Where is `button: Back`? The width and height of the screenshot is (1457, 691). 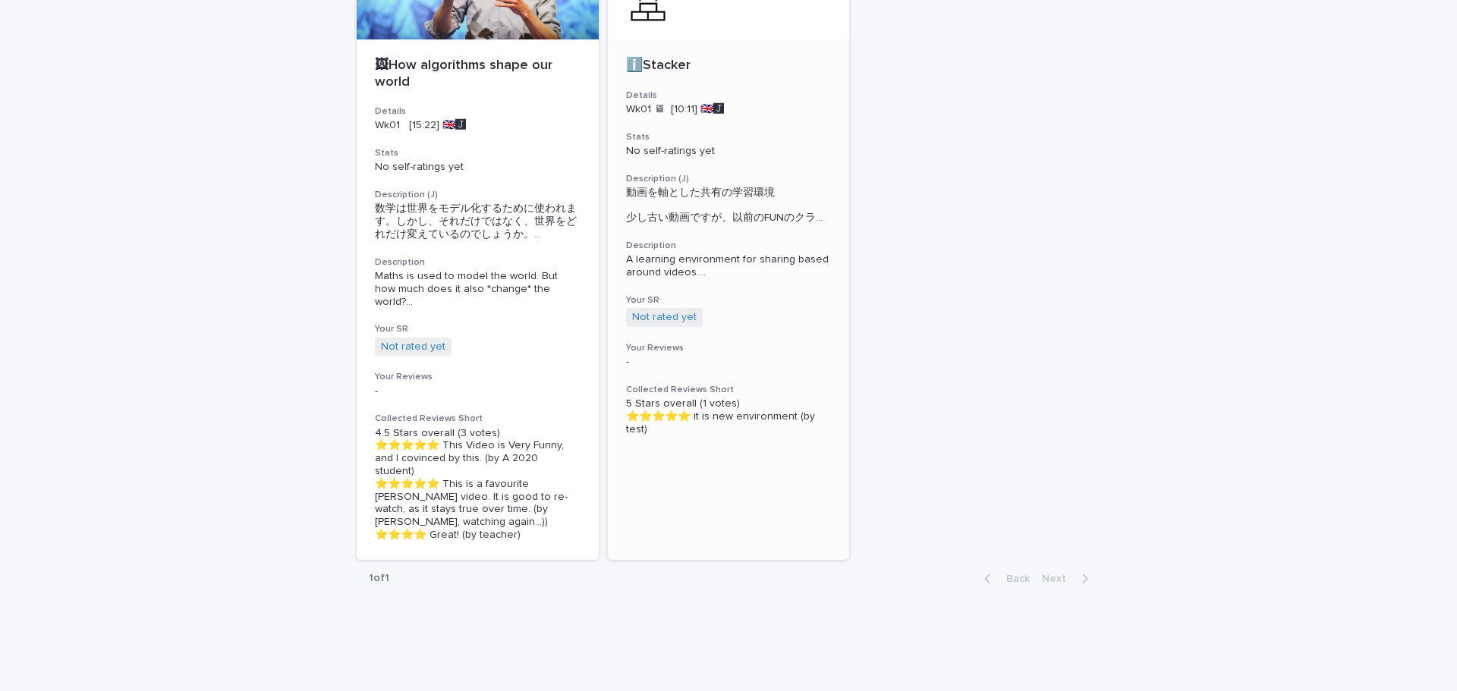
button: Back is located at coordinates (1004, 579).